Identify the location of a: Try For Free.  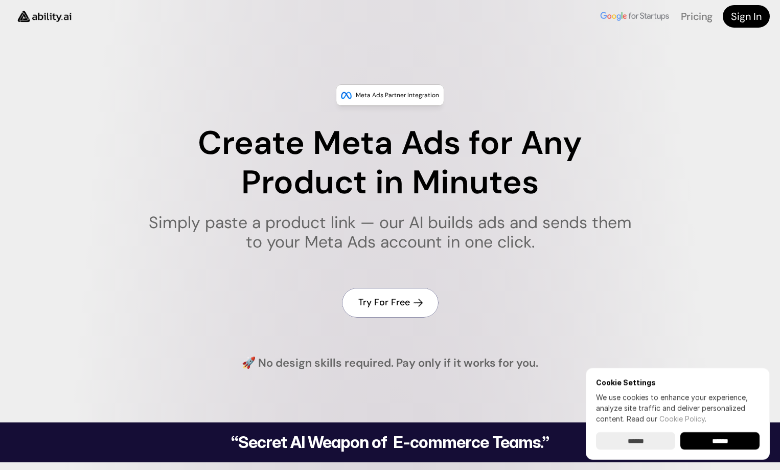
(390, 302).